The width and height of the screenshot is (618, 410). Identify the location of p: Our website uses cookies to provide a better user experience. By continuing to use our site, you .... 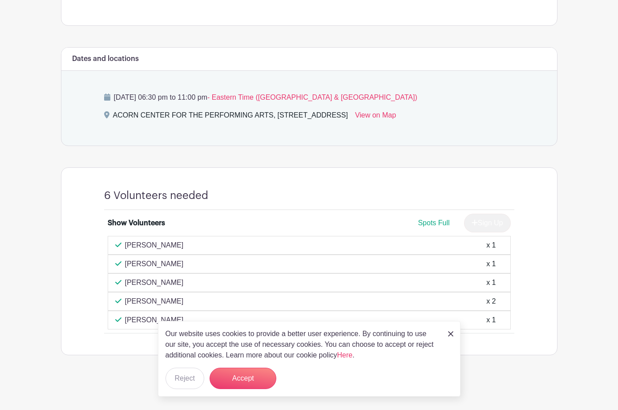
(302, 344).